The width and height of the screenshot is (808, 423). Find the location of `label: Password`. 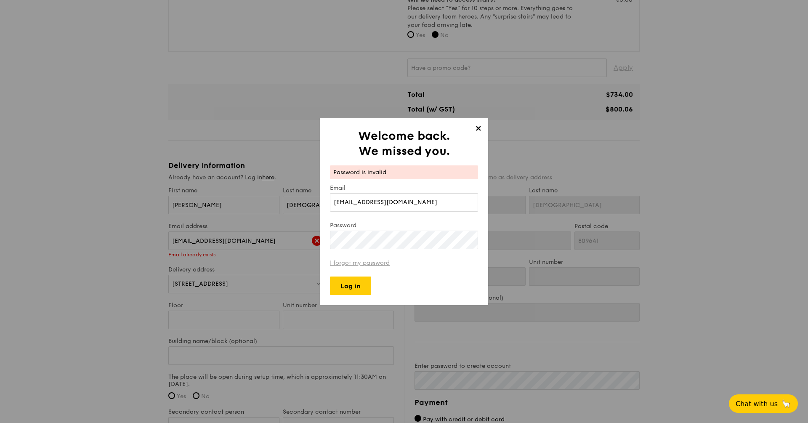

label: Password is located at coordinates (404, 225).